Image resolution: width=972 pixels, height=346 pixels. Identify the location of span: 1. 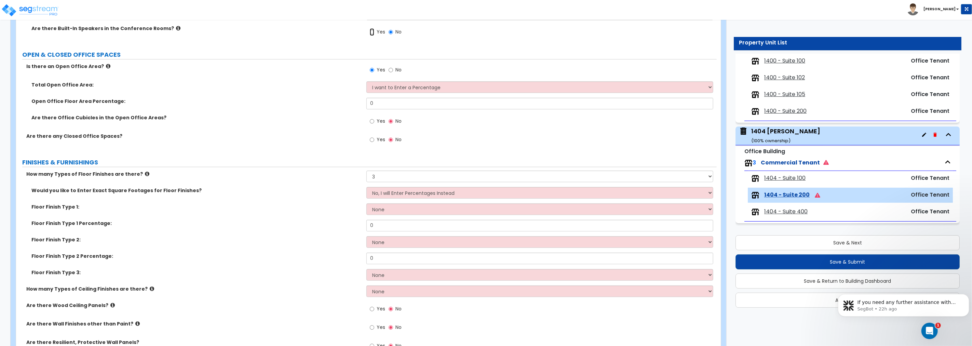
(938, 325).